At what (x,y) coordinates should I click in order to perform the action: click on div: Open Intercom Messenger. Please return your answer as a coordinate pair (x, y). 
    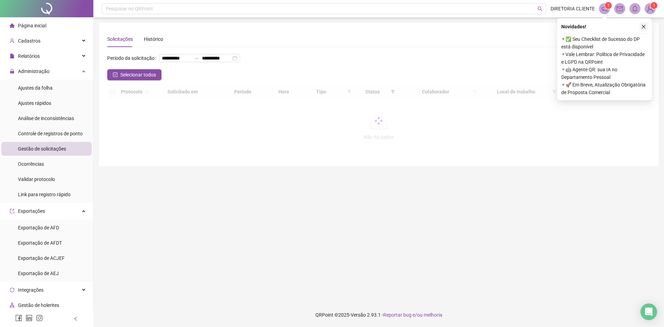
    Looking at the image, I should click on (649, 312).